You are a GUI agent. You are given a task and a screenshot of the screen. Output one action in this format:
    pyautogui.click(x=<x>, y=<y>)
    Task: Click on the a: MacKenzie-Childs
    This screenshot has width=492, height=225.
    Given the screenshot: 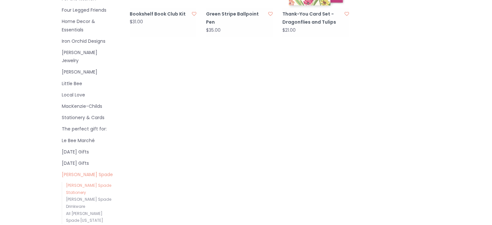 What is the action you would take?
    pyautogui.click(x=88, y=106)
    